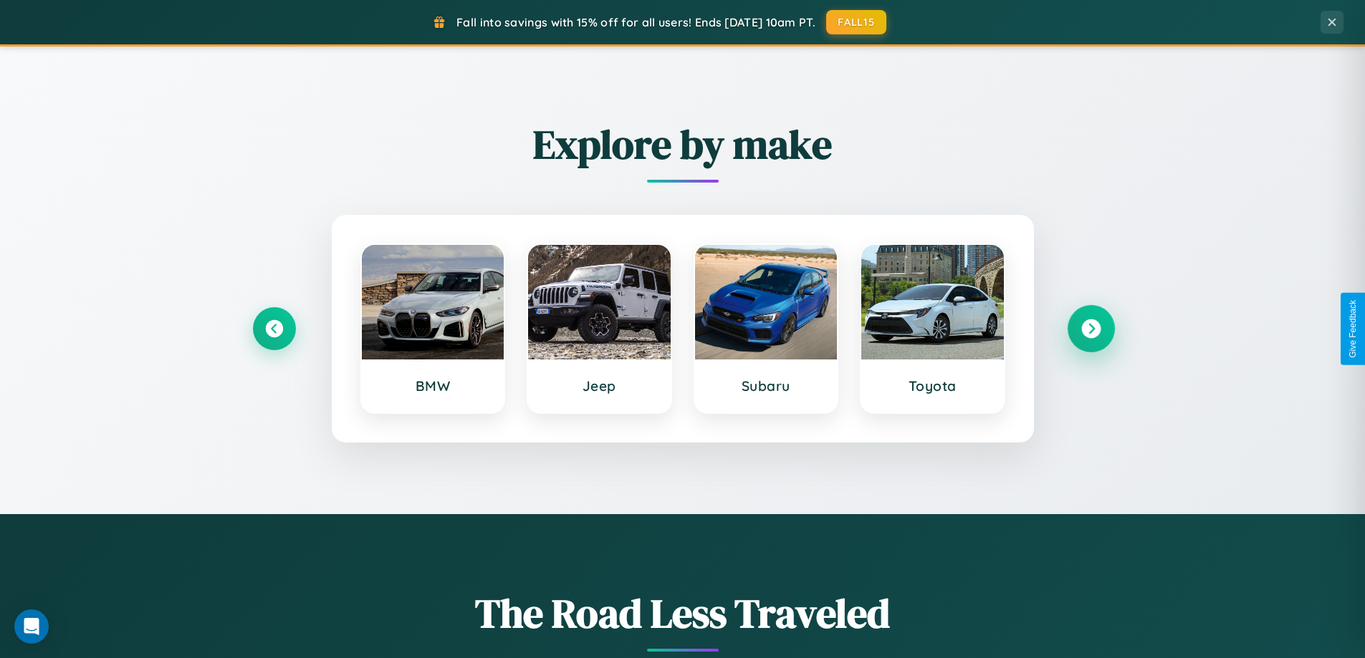 This screenshot has height=658, width=1365. What do you see at coordinates (683, 613) in the screenshot?
I see `h1: The Road Less Traveled` at bounding box center [683, 613].